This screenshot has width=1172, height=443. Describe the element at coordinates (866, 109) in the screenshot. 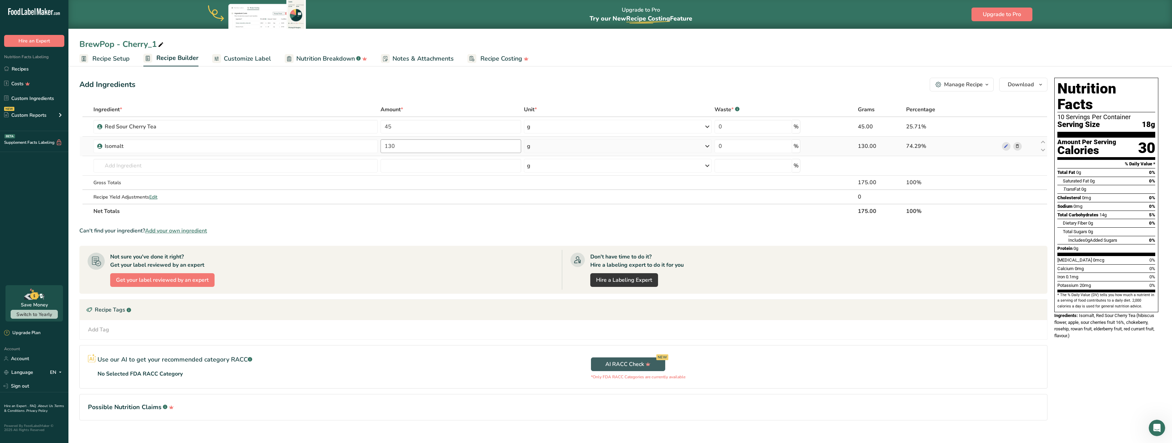

I see `span: Grams` at that location.